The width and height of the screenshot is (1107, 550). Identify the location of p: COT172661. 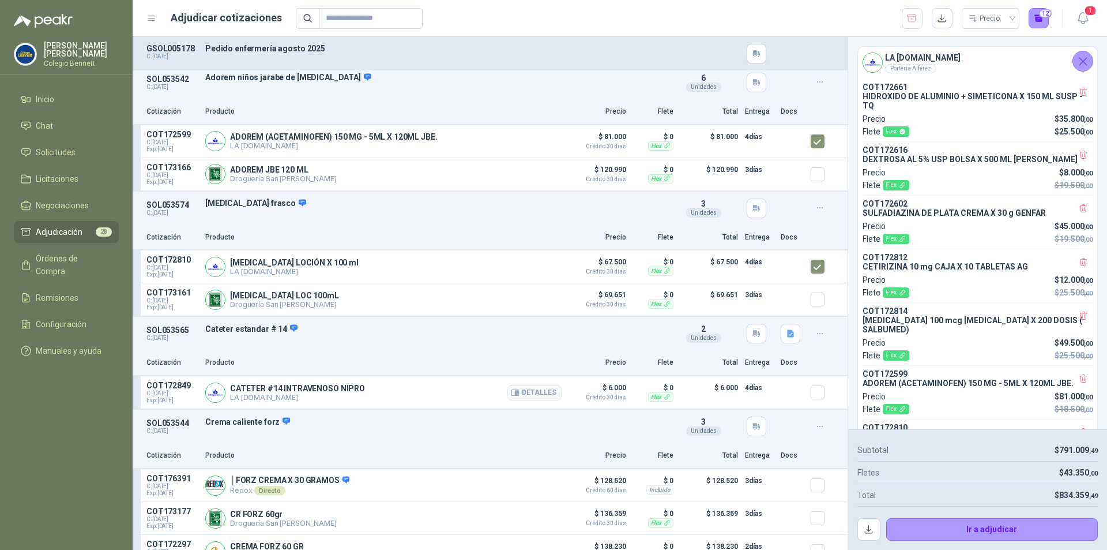
(978, 87).